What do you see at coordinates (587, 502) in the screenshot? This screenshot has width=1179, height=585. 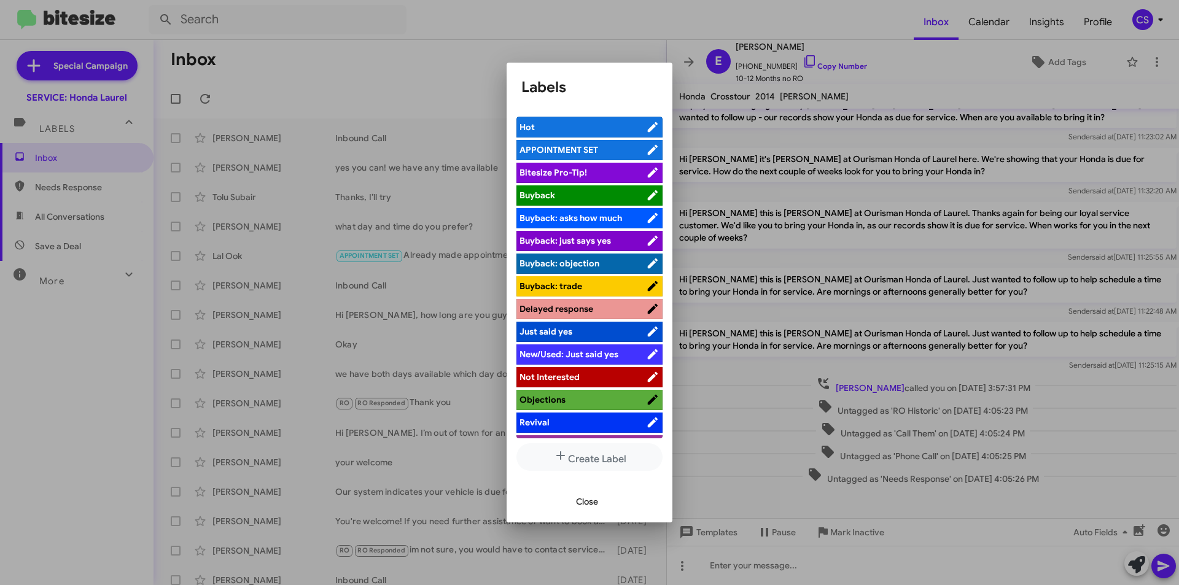 I see `span: Close` at bounding box center [587, 502].